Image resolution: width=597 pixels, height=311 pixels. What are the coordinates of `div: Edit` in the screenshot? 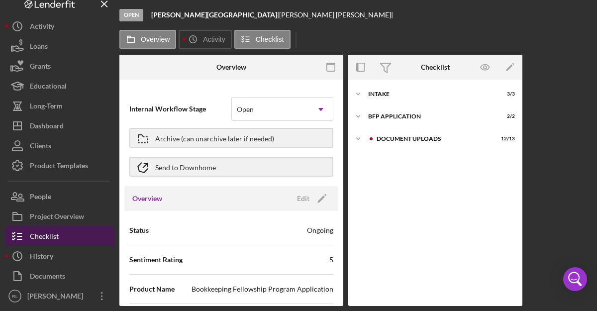 It's located at (303, 199).